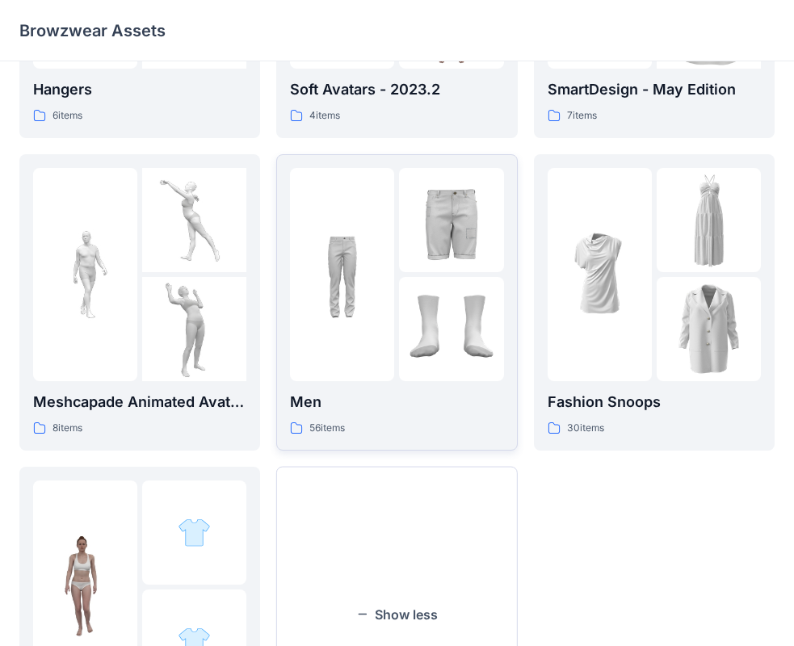 This screenshot has height=646, width=794. What do you see at coordinates (397, 402) in the screenshot?
I see `p: Men` at bounding box center [397, 402].